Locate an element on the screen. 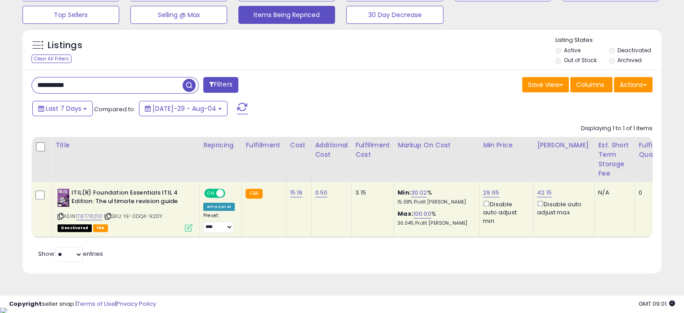  button: Actions is located at coordinates (633, 85).